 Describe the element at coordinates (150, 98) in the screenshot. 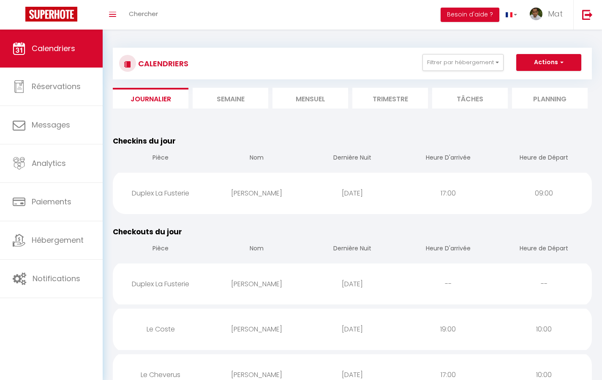

I see `li: Journalier` at that location.